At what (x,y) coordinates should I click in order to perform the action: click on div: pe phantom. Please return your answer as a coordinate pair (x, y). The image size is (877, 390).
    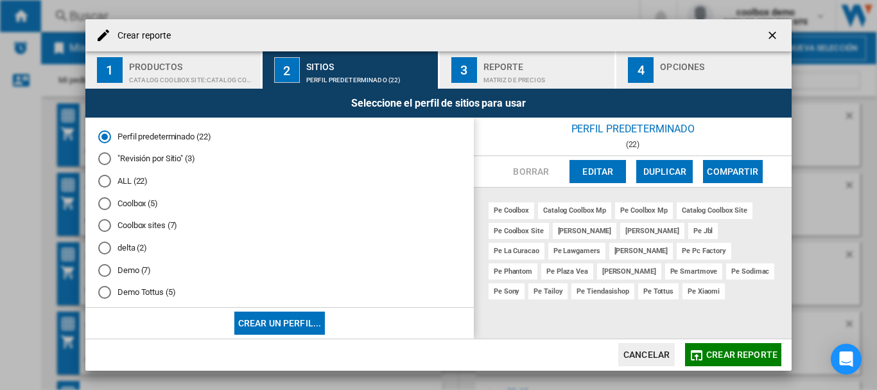
    Looking at the image, I should click on (513, 271).